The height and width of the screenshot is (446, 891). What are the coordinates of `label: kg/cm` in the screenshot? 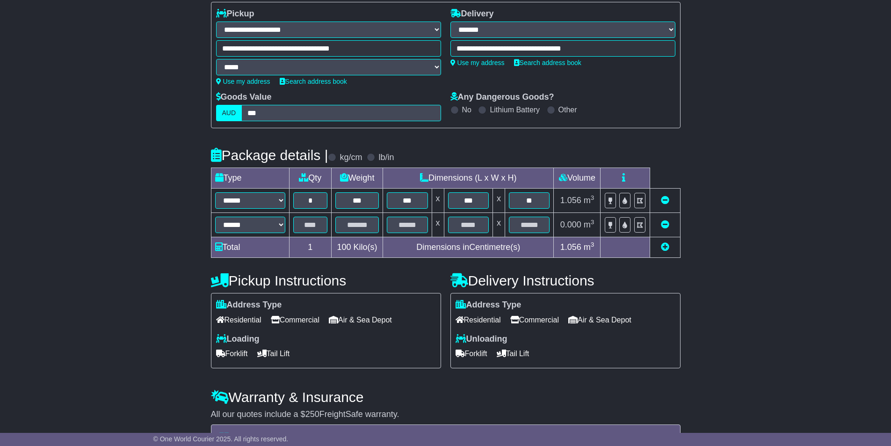 It's located at (351, 158).